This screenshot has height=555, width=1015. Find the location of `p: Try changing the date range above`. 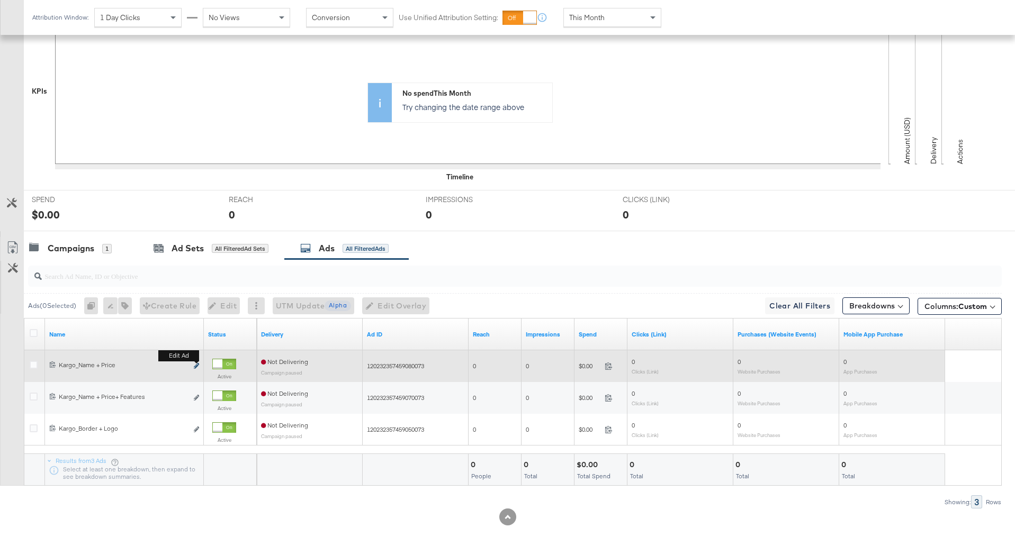

p: Try changing the date range above is located at coordinates (474, 107).